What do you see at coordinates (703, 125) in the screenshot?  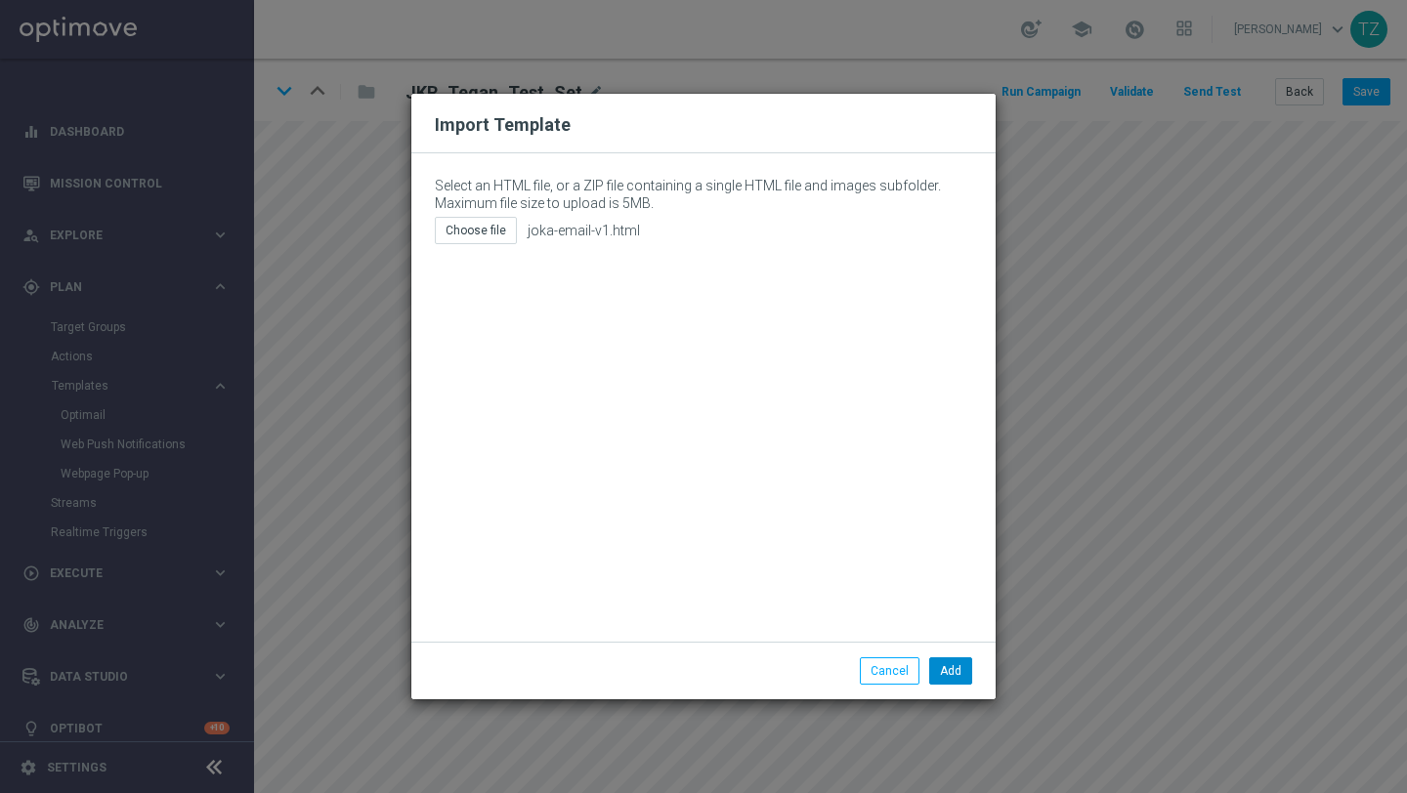 I see `h2: Import Template` at bounding box center [703, 125].